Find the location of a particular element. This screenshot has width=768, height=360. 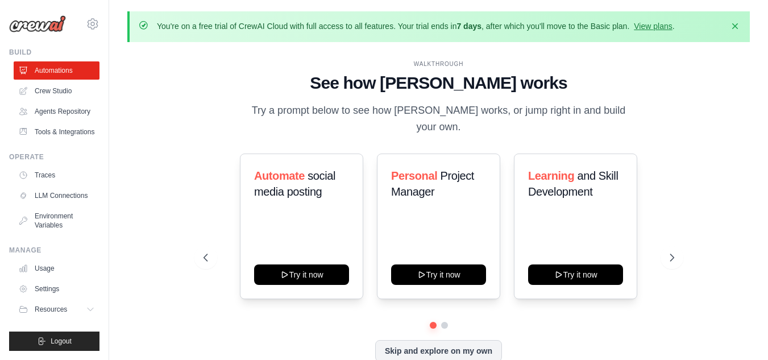

strong: 7 days is located at coordinates (469, 26).